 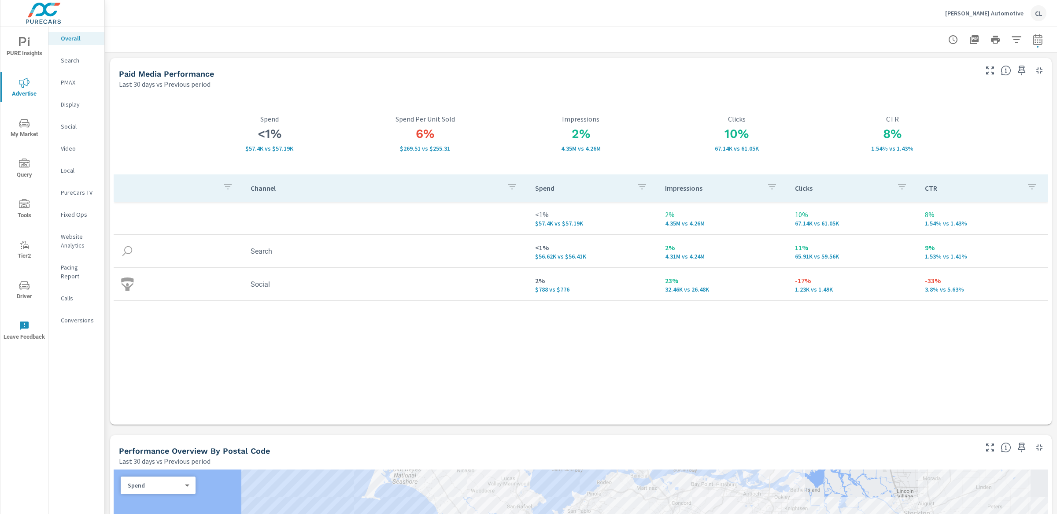 I want to click on p: 4,313,501 vs 4,237,306, so click(x=722, y=256).